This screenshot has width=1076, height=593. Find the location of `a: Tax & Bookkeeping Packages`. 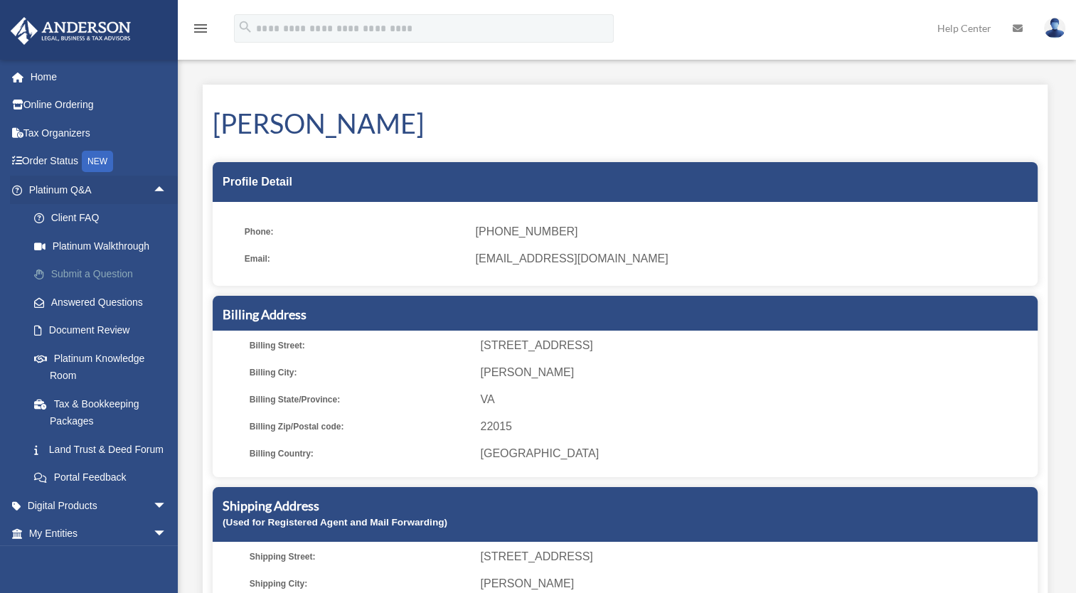

a: Tax & Bookkeeping Packages is located at coordinates (104, 412).